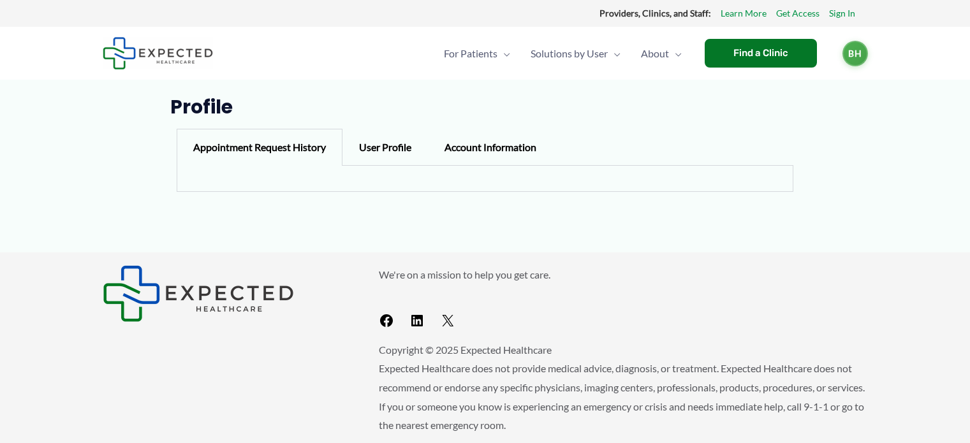 This screenshot has height=443, width=970. Describe the element at coordinates (842, 13) in the screenshot. I see `a: Sign In` at that location.